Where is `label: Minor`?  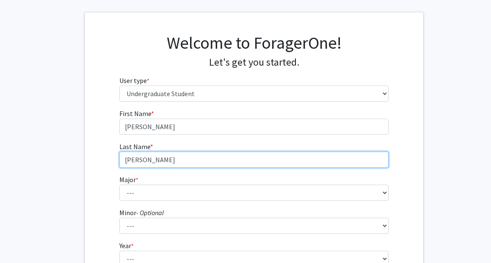
label: Minor is located at coordinates (141, 212).